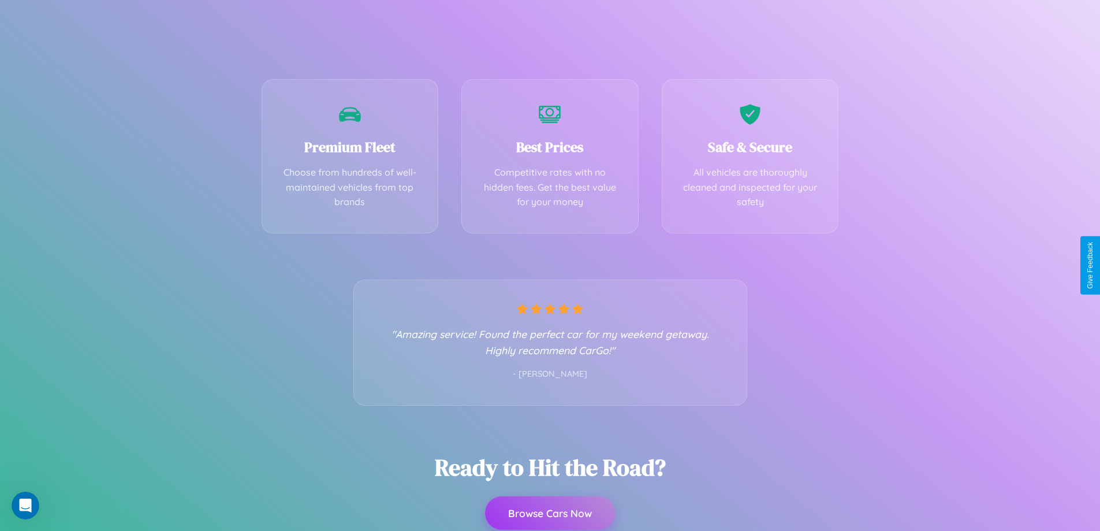  What do you see at coordinates (551, 467) in the screenshot?
I see `h2: Ready to Hit the Road?` at bounding box center [551, 467].